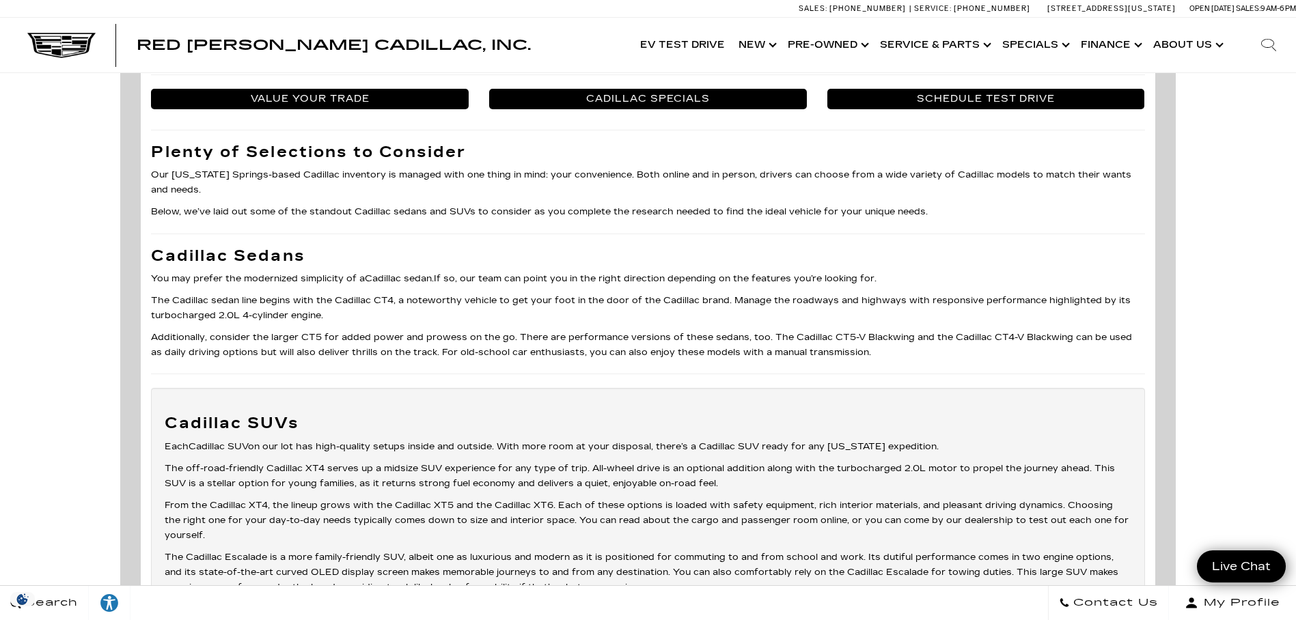 The width and height of the screenshot is (1296, 620). Describe the element at coordinates (61, 45) in the screenshot. I see `a: Cadillac Dark Logo with Cadillac White Text` at that location.